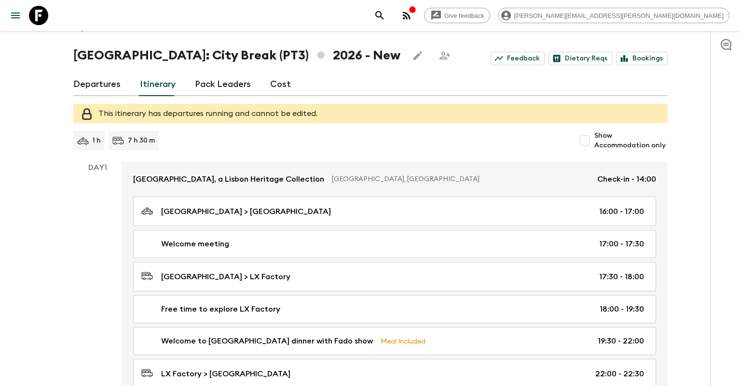  I want to click on p: Check-in - 14:00, so click(627, 179).